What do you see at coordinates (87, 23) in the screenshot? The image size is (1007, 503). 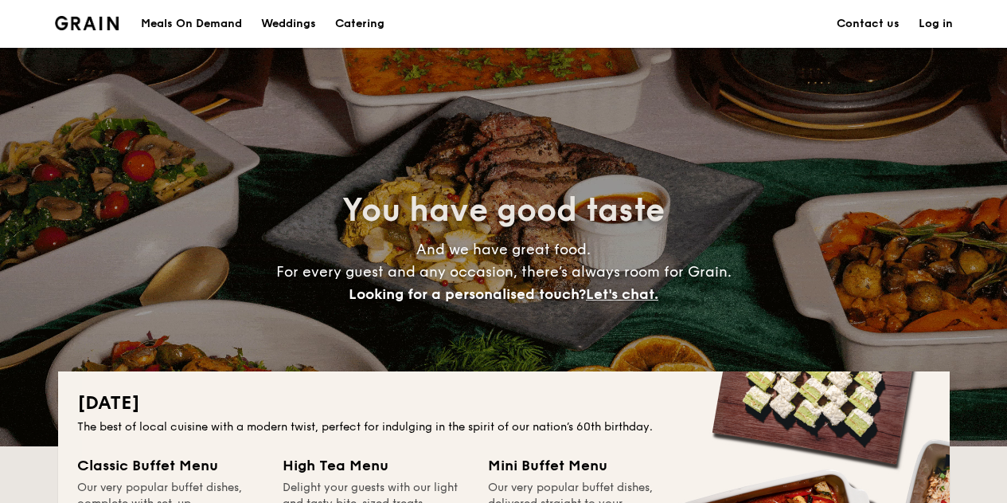 I see `img: Grain` at bounding box center [87, 23].